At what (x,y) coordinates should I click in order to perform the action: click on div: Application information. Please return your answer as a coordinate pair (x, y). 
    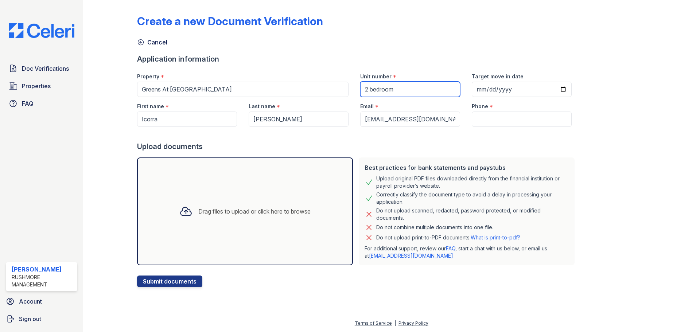
    Looking at the image, I should click on (357, 59).